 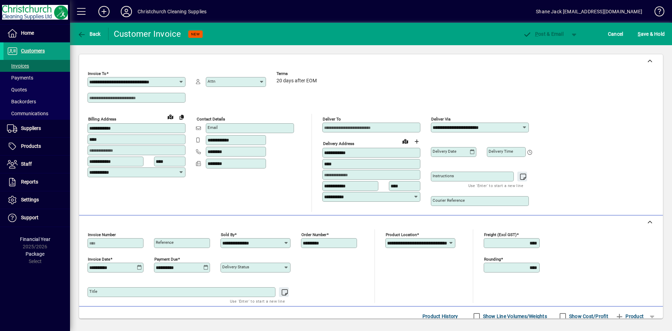 What do you see at coordinates (30, 218) in the screenshot?
I see `span: Support` at bounding box center [30, 218].